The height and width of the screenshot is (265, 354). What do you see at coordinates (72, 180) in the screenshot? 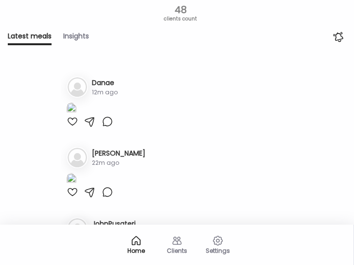
I see `img: images%2F9cuNsxhpLETuN8LJaPnivTD7eGm1%2FOzHUovYL85G017Yjp5XK%2Fml9o1eXwv9yh4JVv1Tx0_1080` at bounding box center [72, 180].